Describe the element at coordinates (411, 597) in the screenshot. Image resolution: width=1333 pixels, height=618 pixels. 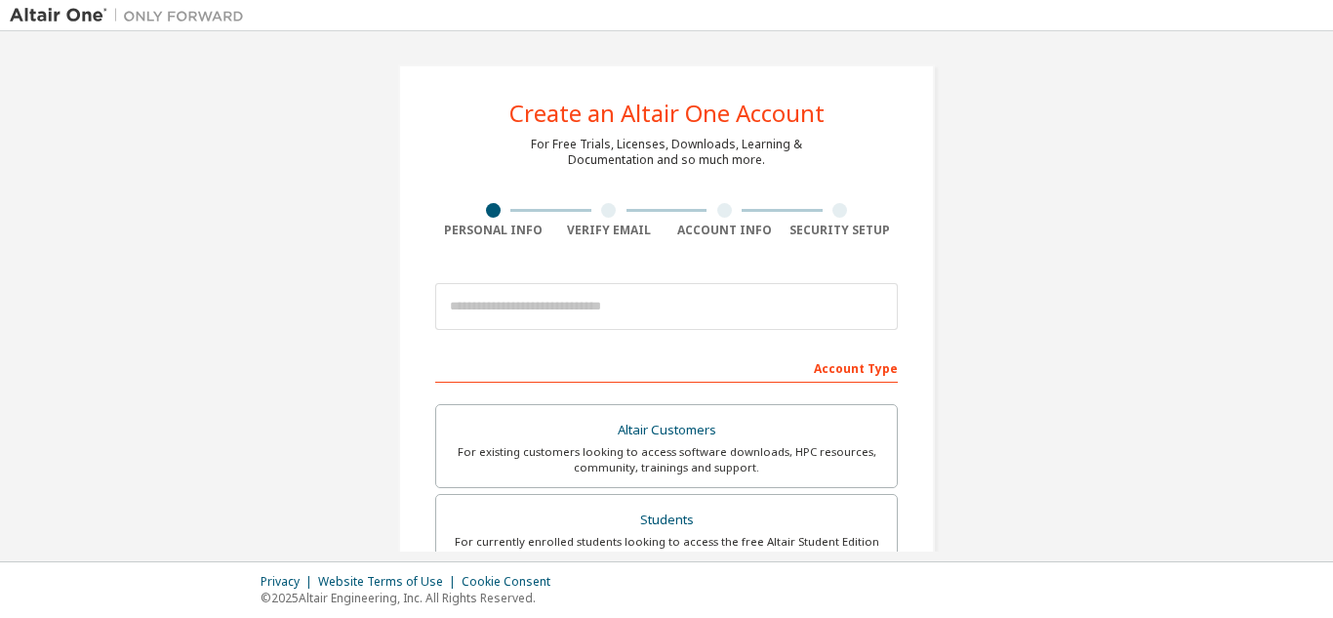
I see `p: © 2025 Altair Engineering, Inc. All Rights Reserved.` at that location.